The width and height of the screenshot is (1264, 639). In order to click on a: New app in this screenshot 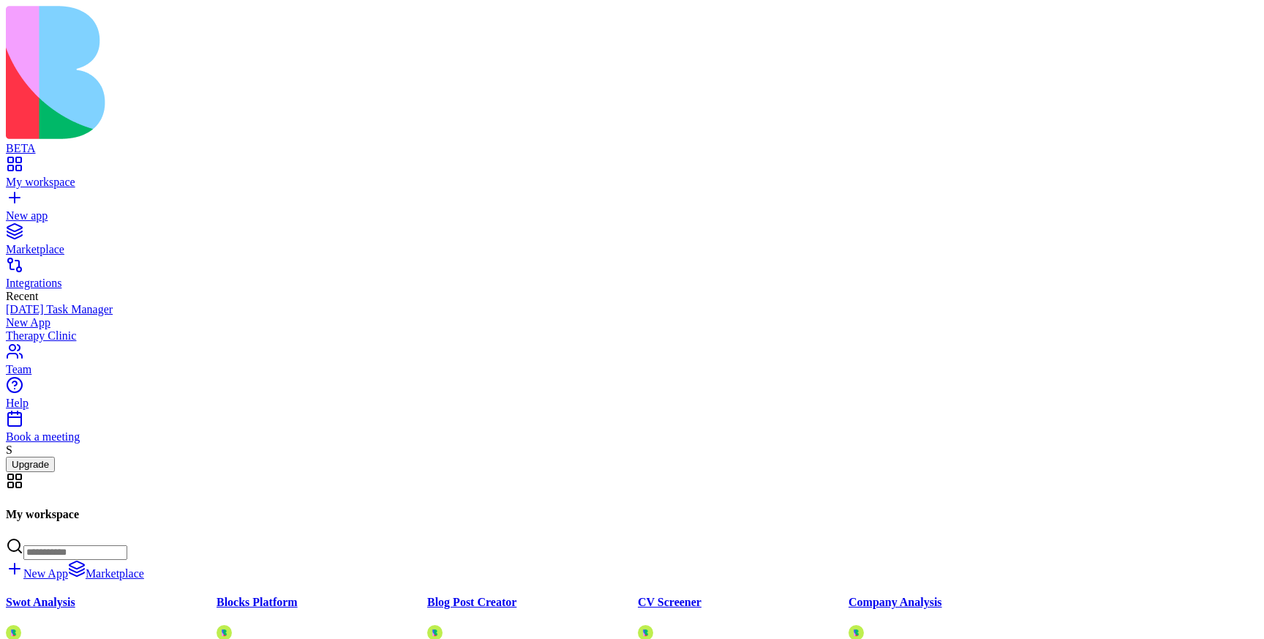, I will do `click(632, 209)`.